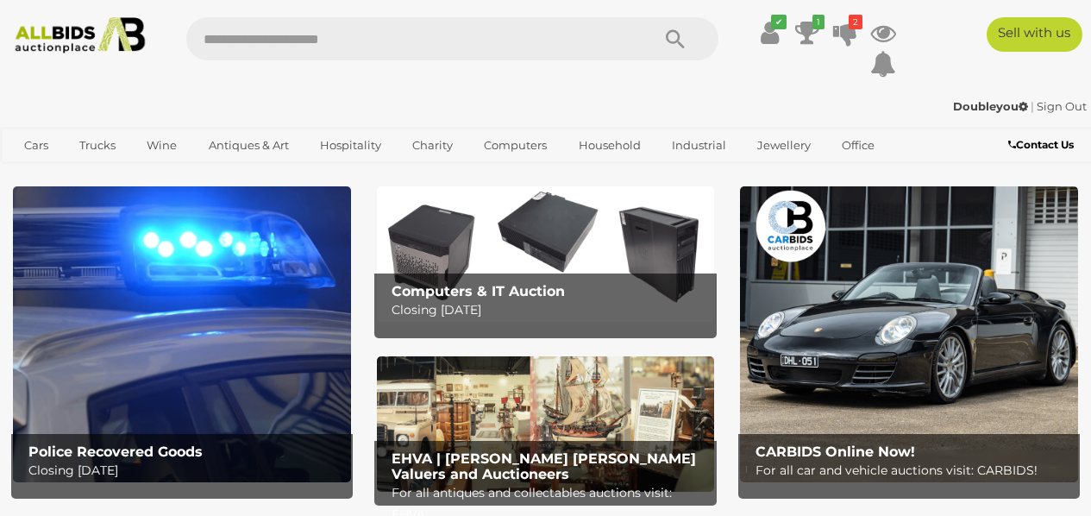  What do you see at coordinates (784, 145) in the screenshot?
I see `a: Jewellery` at bounding box center [784, 145].